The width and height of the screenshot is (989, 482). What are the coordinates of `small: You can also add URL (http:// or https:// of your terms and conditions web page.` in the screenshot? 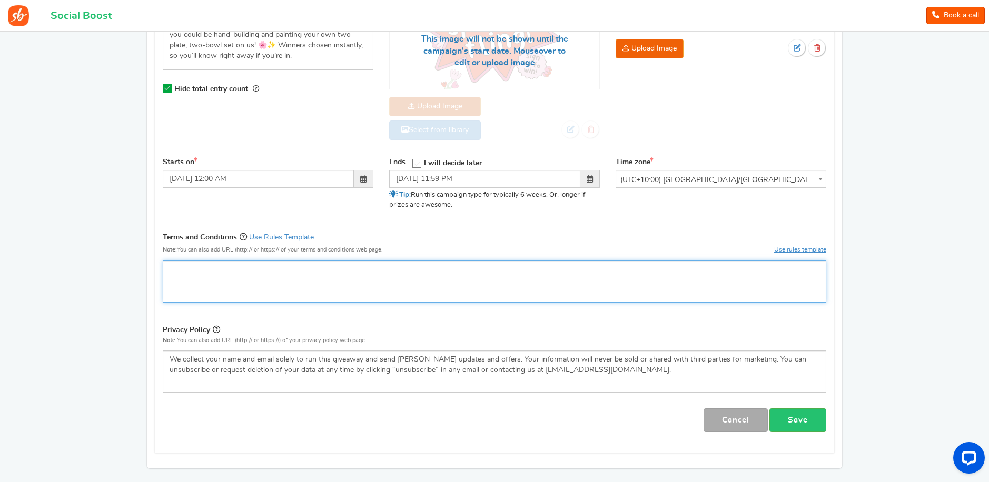 It's located at (273, 250).